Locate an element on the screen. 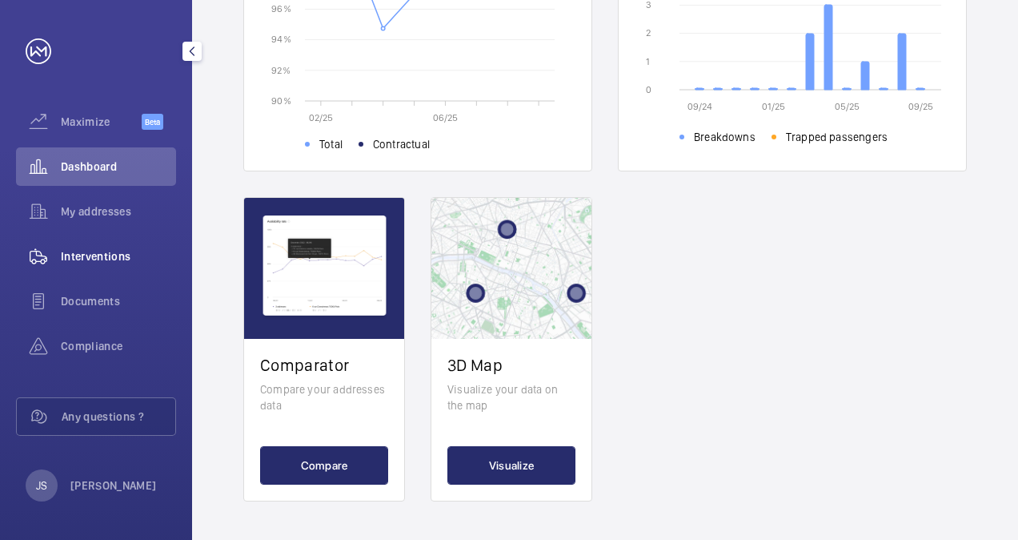  text: 05/25 is located at coordinates (847, 106).